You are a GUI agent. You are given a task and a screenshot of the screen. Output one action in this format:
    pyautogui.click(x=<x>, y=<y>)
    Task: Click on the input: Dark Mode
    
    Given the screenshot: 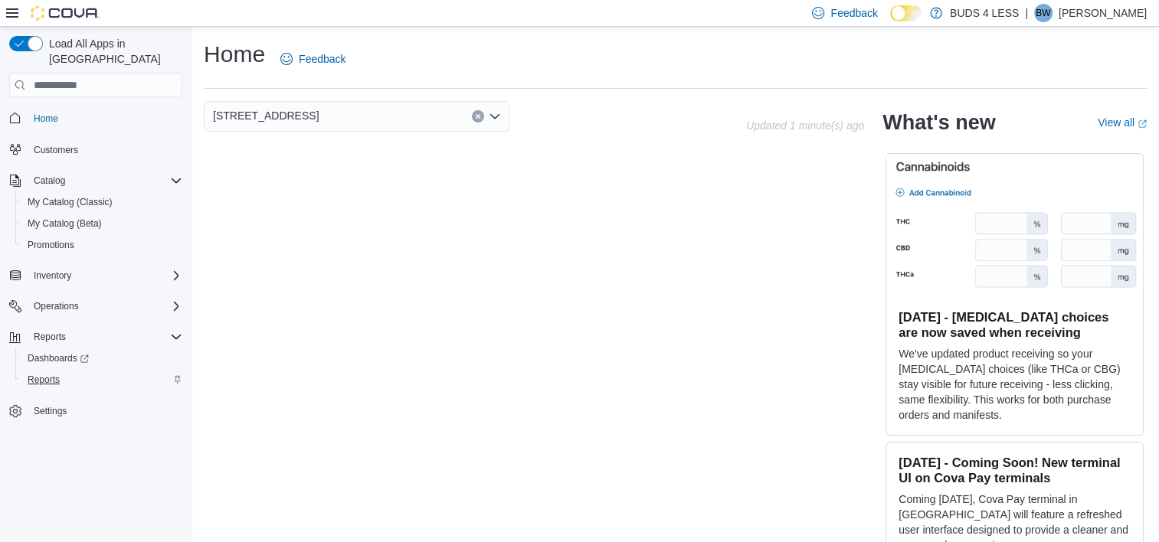 What is the action you would take?
    pyautogui.click(x=906, y=13)
    